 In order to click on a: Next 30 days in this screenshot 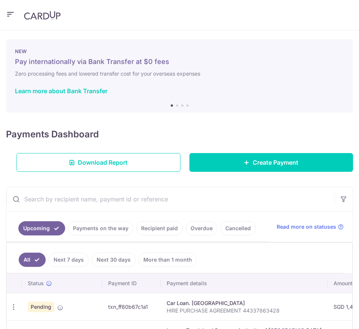, I will do `click(113, 259)`.